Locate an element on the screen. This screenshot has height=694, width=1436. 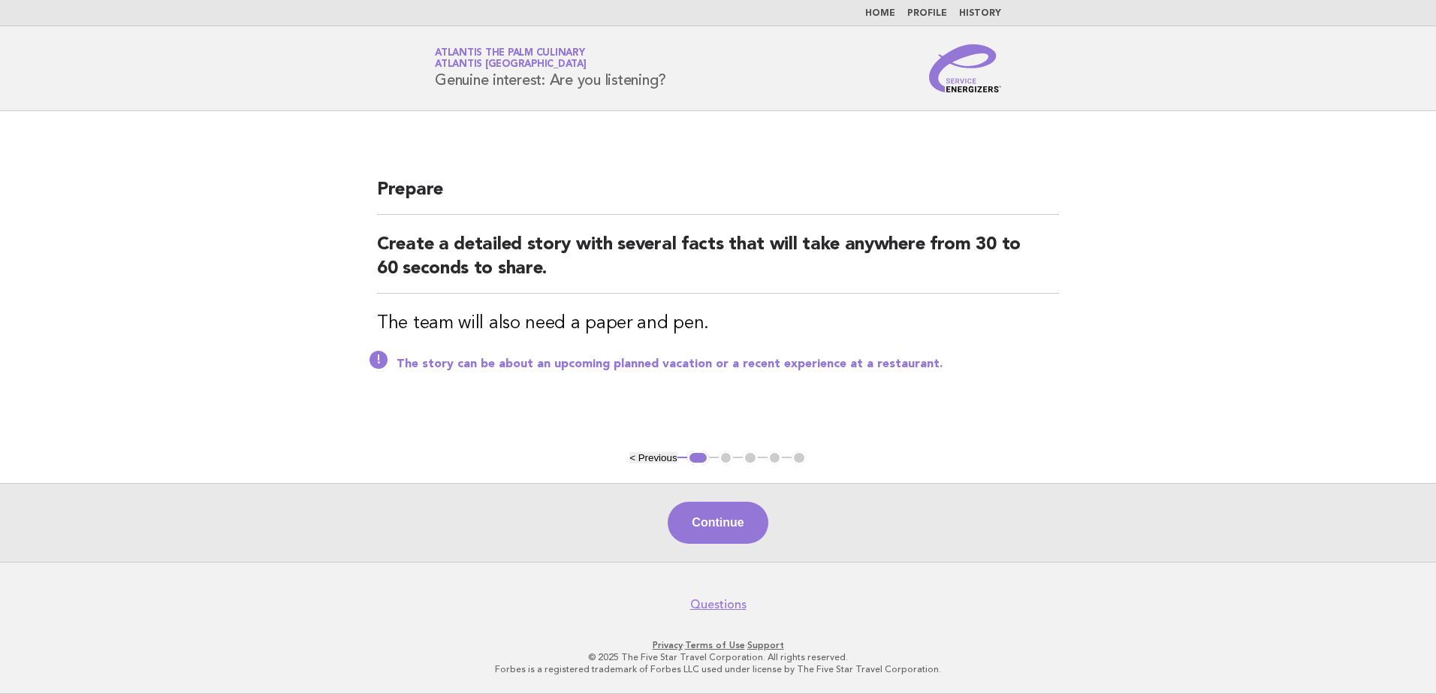
h3: The team will also need a paper and pen. is located at coordinates (718, 324).